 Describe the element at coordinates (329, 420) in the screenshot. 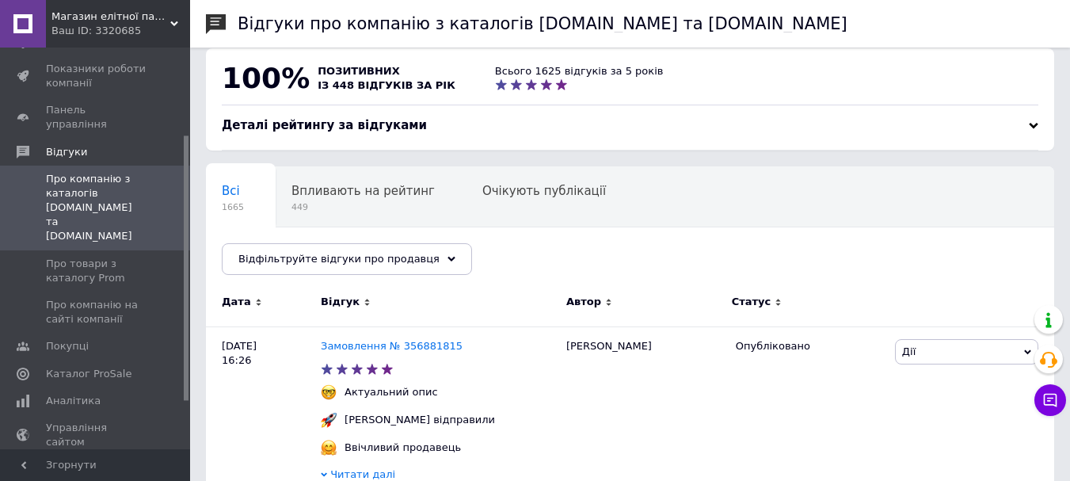

I see `img: :rocket:` at that location.